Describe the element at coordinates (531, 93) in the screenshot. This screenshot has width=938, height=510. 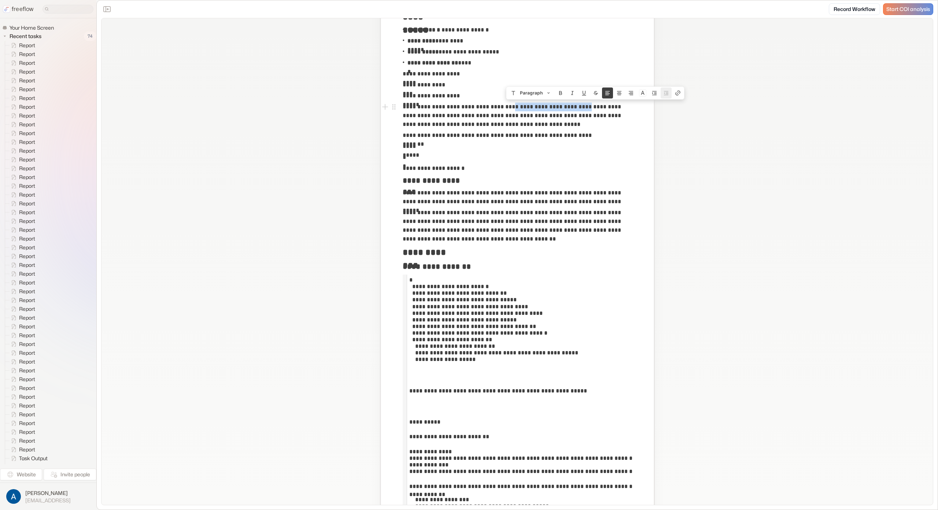
I see `span: Paragraph` at that location.